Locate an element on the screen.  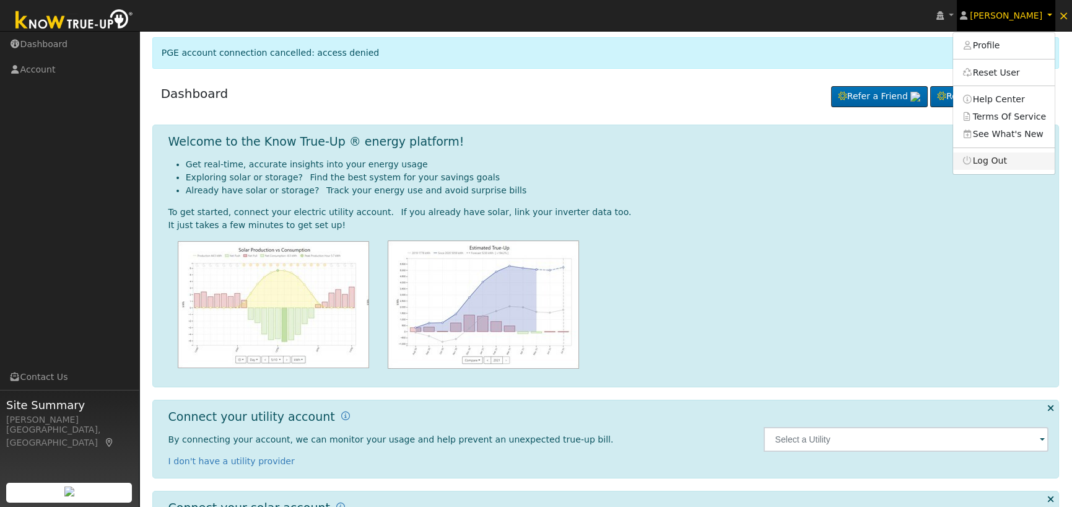
a: See What's New is located at coordinates (1004, 134).